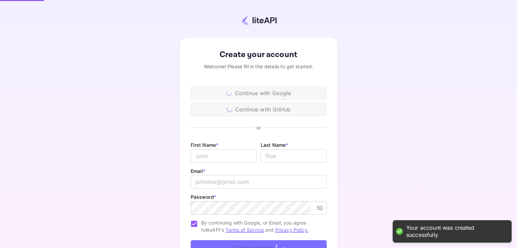 This screenshot has height=248, width=517. Describe the element at coordinates (259, 93) in the screenshot. I see `div: Continue with Google` at that location.